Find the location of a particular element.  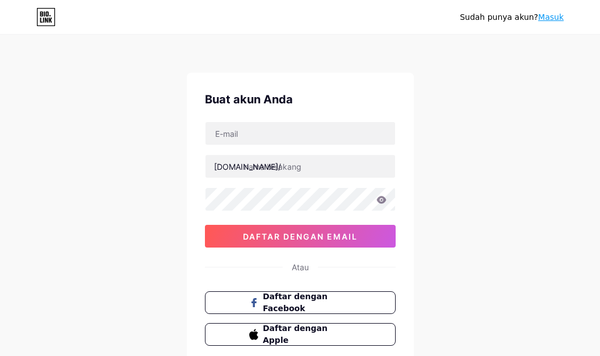

a: Masuk is located at coordinates (551, 17).